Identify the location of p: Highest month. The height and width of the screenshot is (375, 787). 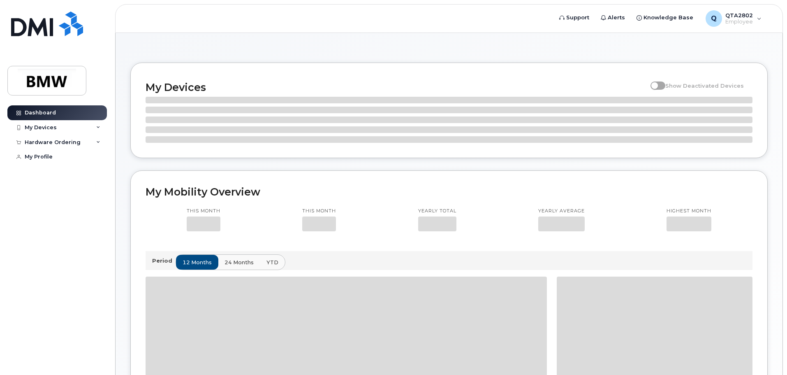
(689, 211).